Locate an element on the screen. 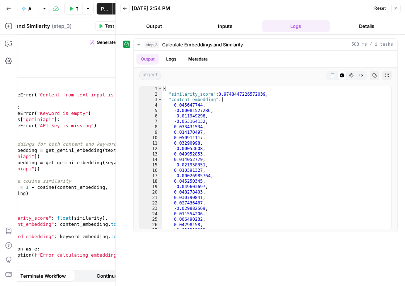 The width and height of the screenshot is (405, 286). div: 6 is located at coordinates (151, 116).